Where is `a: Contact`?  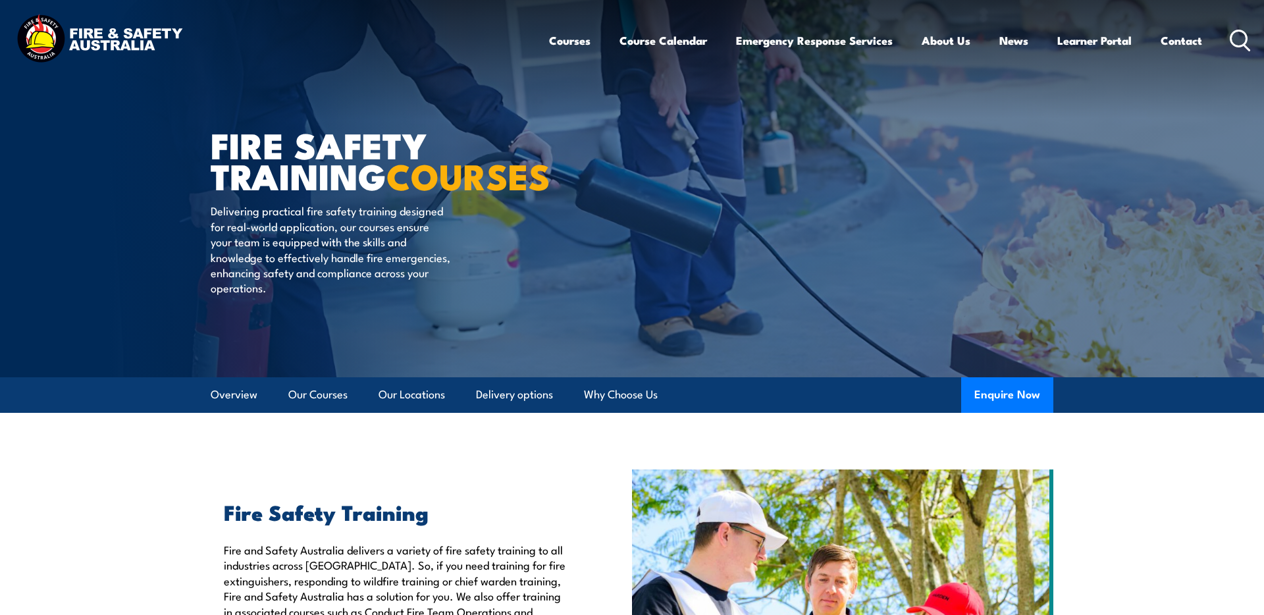
a: Contact is located at coordinates (1181, 40).